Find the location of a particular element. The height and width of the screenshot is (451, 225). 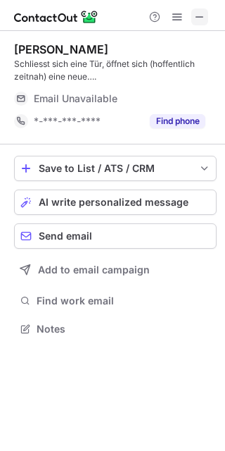

button: save-profile-one-click is located at coordinates (116, 168).